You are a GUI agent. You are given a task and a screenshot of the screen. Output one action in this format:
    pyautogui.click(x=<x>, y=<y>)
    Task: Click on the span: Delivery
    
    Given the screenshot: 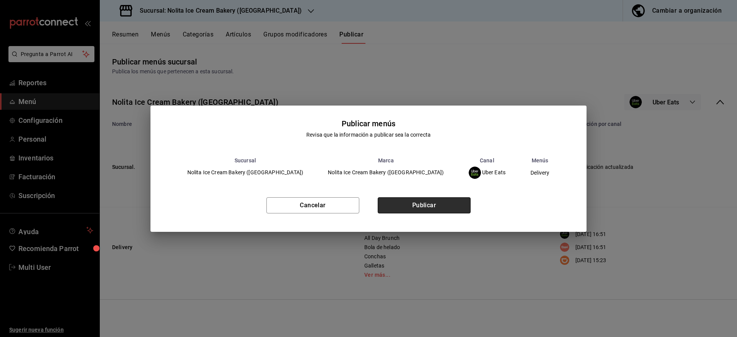 What is the action you would take?
    pyautogui.click(x=540, y=173)
    